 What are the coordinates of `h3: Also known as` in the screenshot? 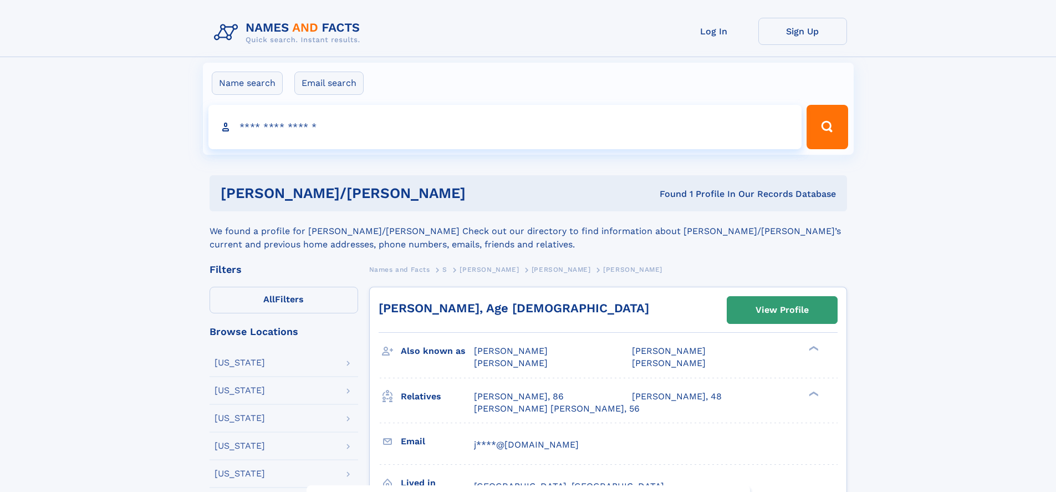 It's located at (437, 351).